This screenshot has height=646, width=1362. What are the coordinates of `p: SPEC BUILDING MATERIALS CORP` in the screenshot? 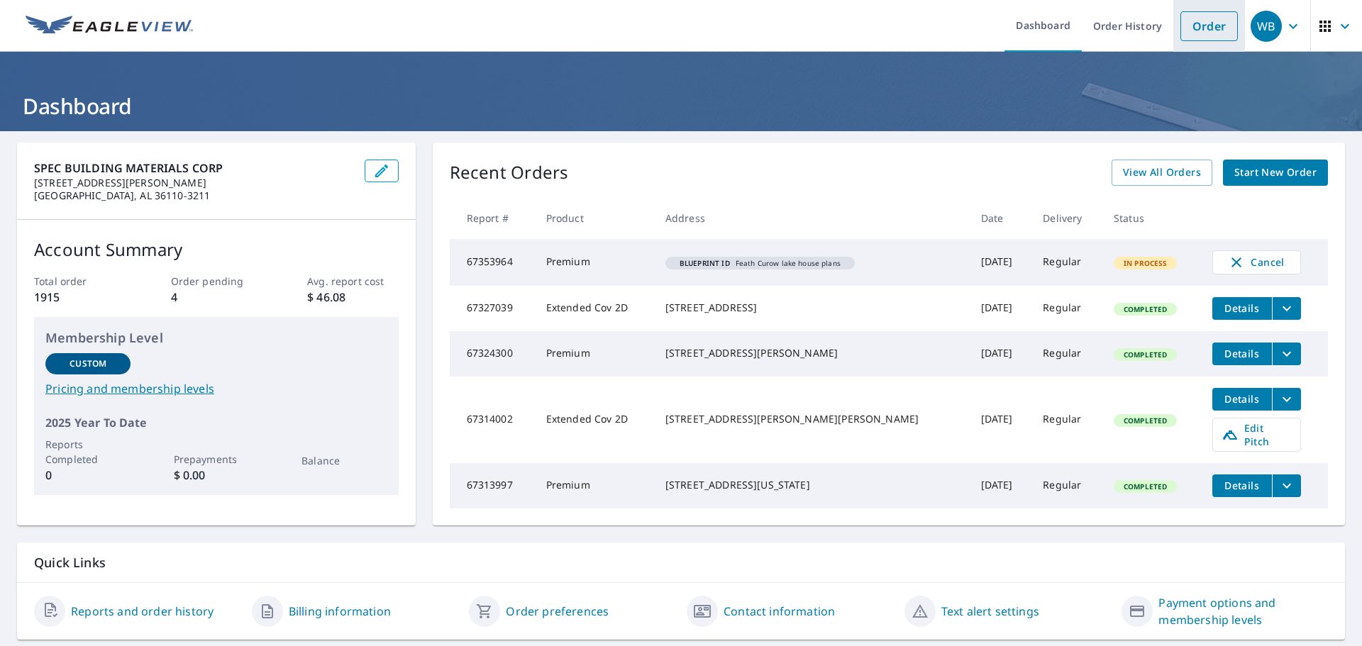 It's located at (194, 168).